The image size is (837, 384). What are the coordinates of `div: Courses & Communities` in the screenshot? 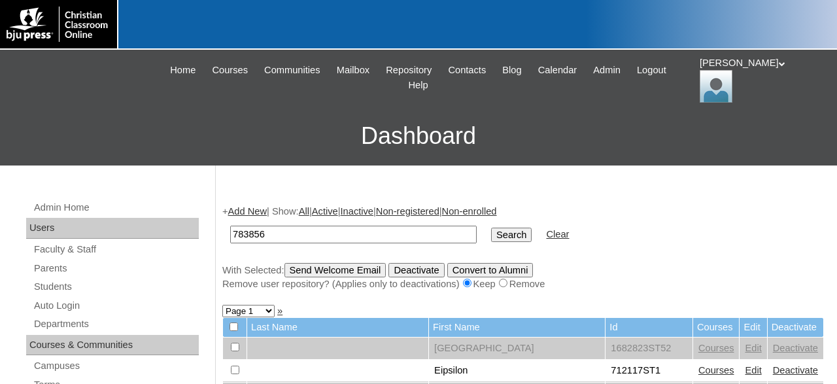 It's located at (113, 345).